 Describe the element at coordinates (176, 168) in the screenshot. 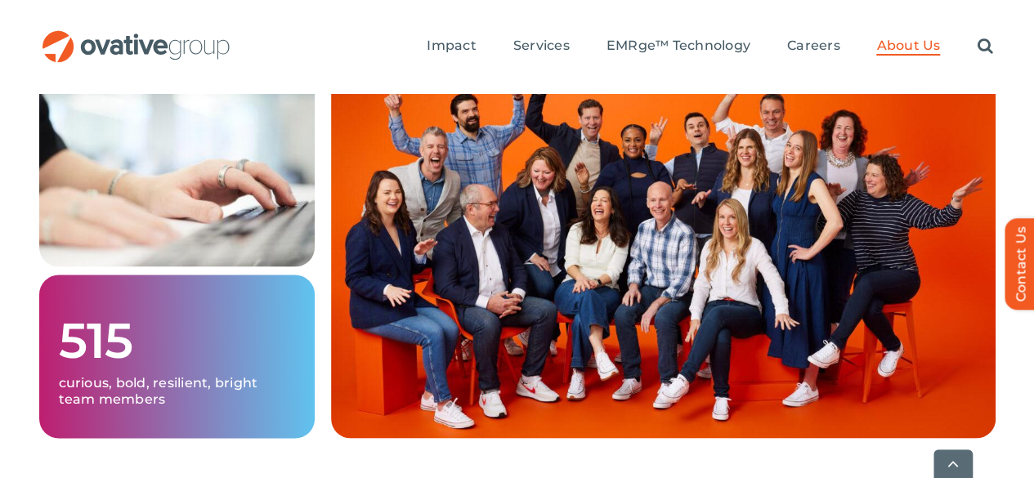

I see `img: About Us – Grid 1` at that location.